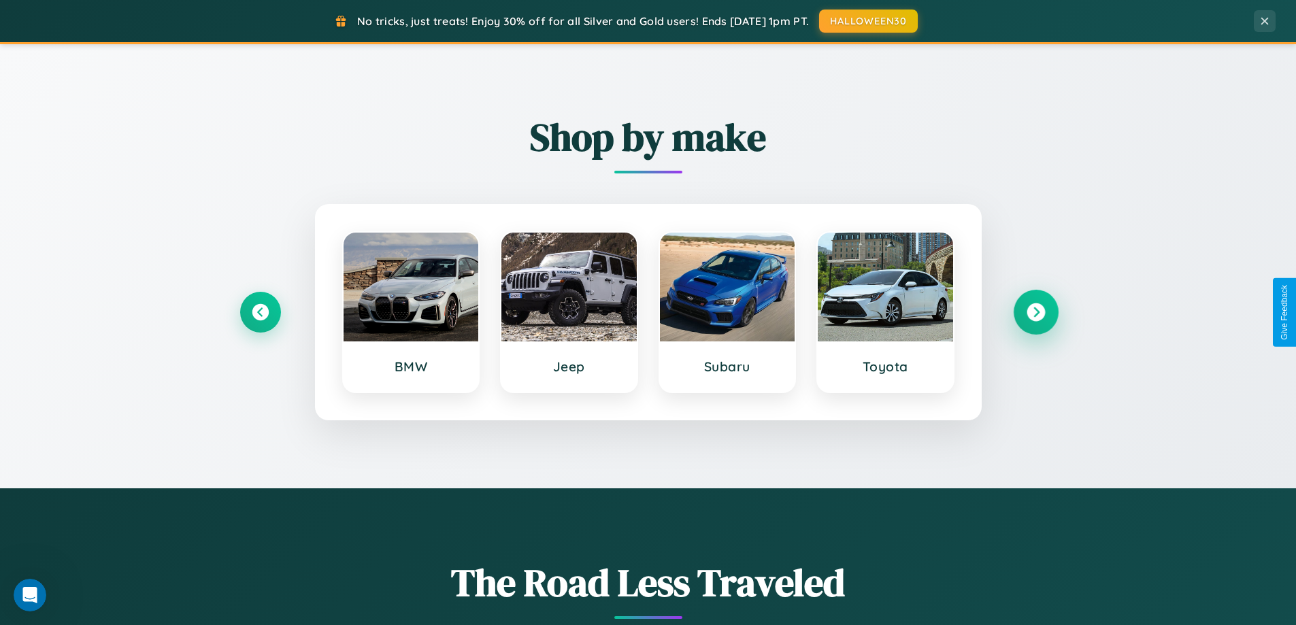  Describe the element at coordinates (727, 367) in the screenshot. I see `h3: Subaru` at that location.